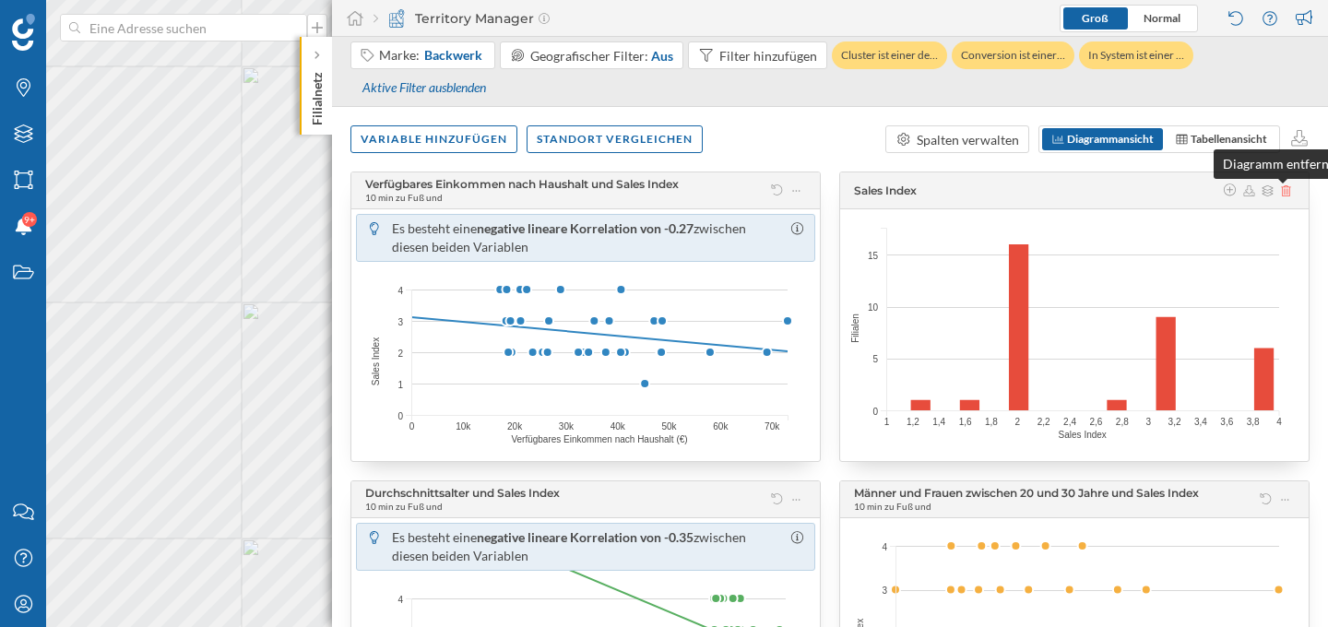  I want to click on text: 10k, so click(463, 426).